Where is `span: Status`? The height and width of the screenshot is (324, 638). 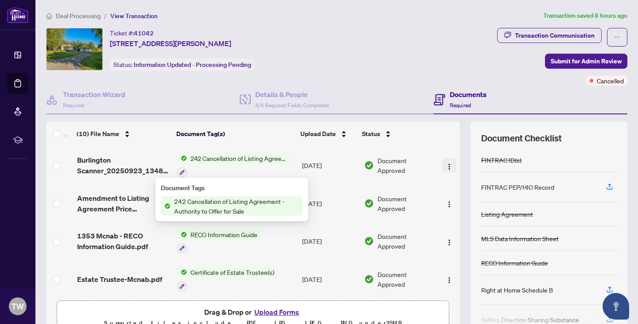
span: Status is located at coordinates (371, 134).